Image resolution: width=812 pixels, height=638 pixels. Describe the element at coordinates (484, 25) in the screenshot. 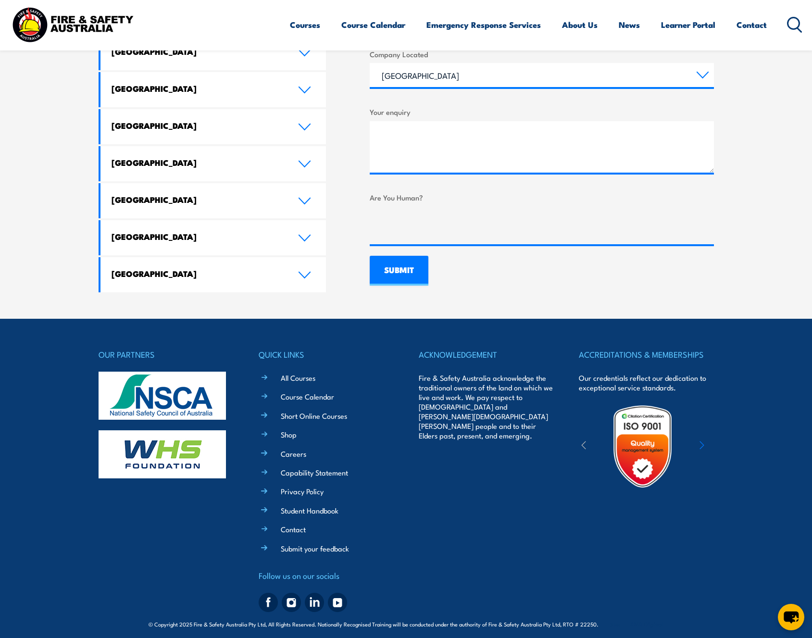

I see `a: Emergency Response Services` at that location.